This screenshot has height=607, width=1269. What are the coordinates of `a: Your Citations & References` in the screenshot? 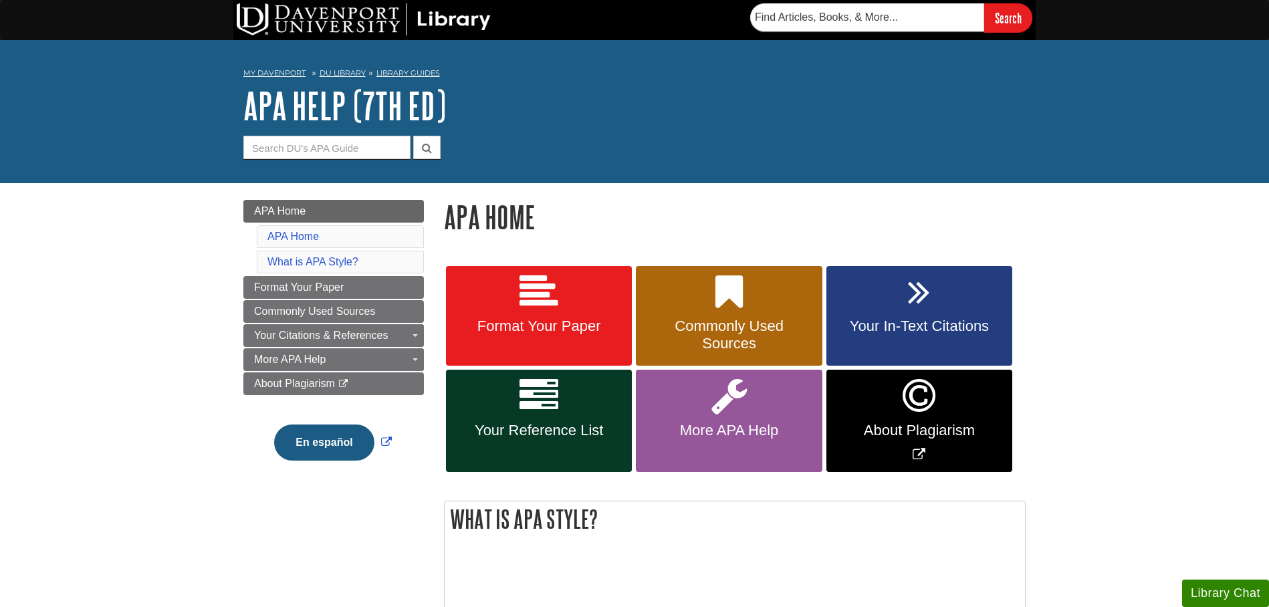 It's located at (334, 336).